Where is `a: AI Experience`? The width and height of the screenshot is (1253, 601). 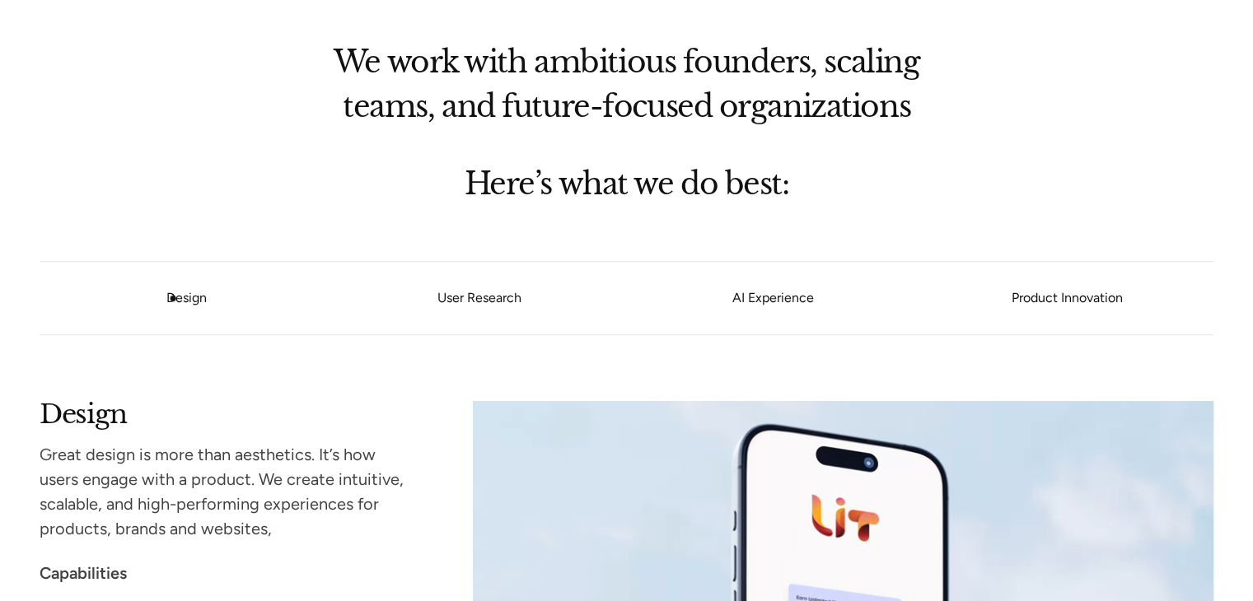
a: AI Experience is located at coordinates (773, 299).